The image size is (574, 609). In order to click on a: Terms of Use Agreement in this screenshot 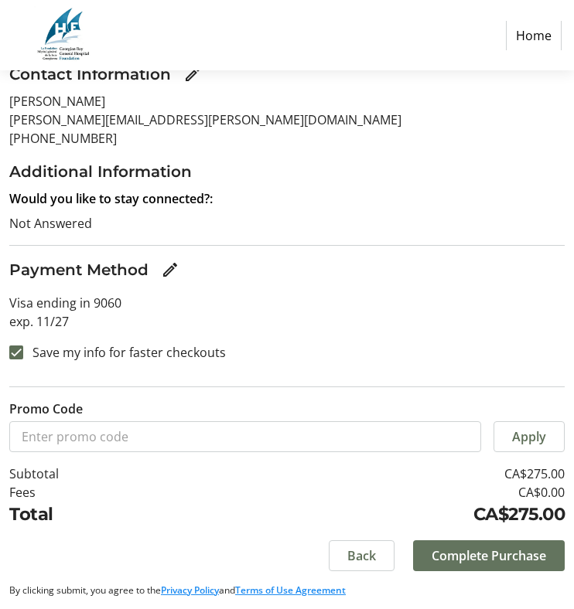, I will do `click(290, 590)`.